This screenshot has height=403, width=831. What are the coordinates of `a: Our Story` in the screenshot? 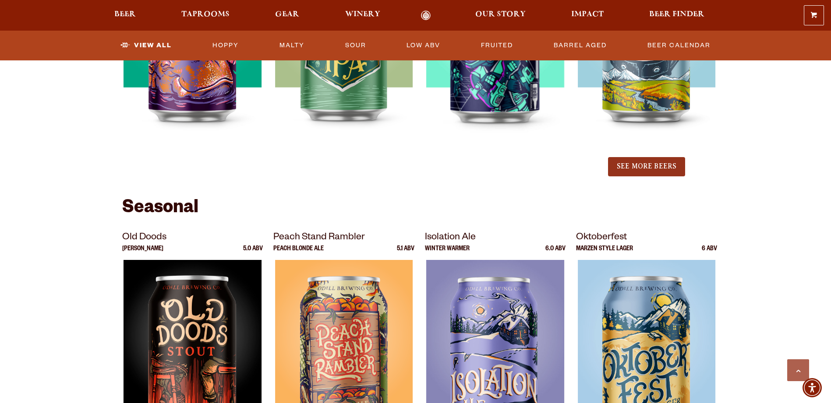 It's located at (500, 15).